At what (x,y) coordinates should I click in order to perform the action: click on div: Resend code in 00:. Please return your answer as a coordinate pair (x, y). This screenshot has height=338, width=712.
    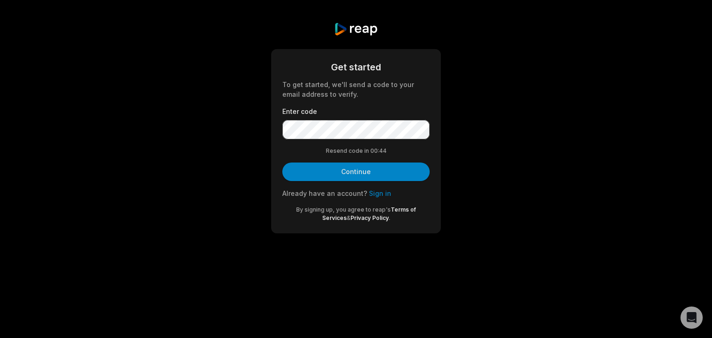
    Looking at the image, I should click on (356, 151).